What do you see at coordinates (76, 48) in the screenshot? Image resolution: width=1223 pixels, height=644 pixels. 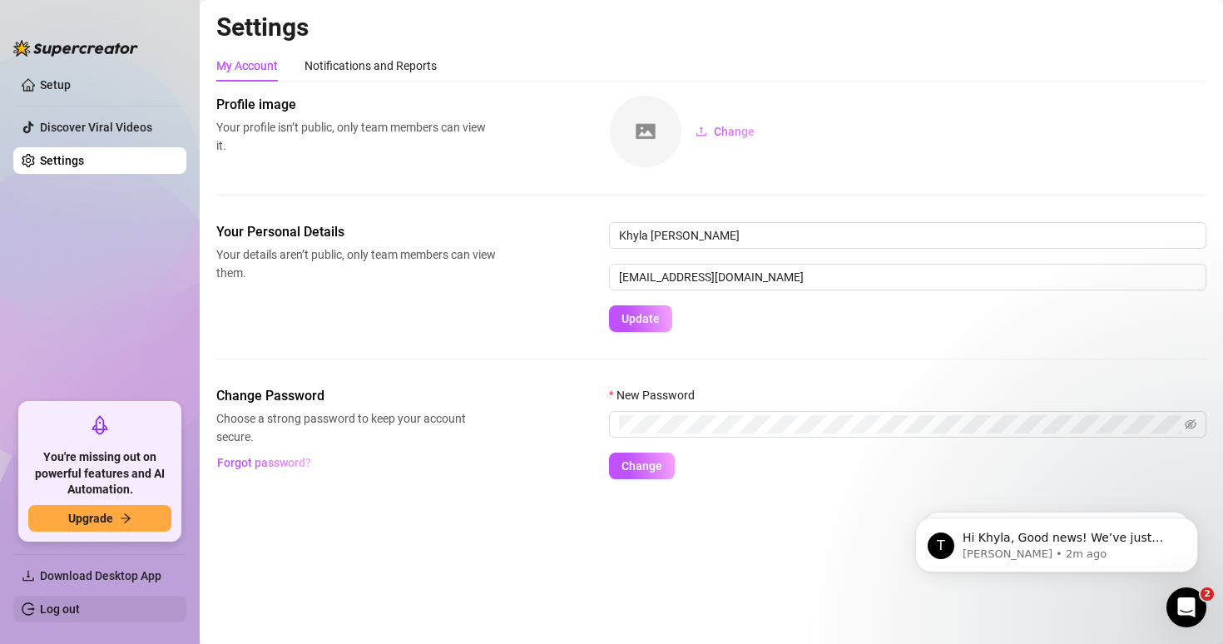 I see `img: logo-BBDzfeDw.svg` at bounding box center [76, 48].